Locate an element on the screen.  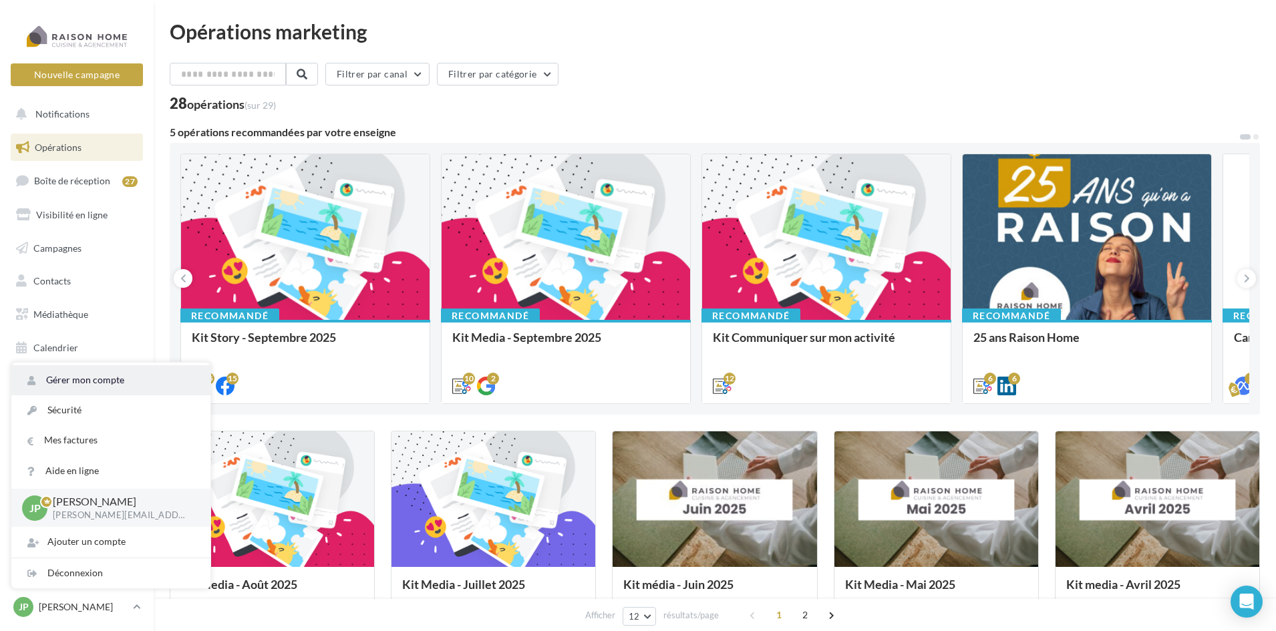
a: Opérations is located at coordinates (77, 148).